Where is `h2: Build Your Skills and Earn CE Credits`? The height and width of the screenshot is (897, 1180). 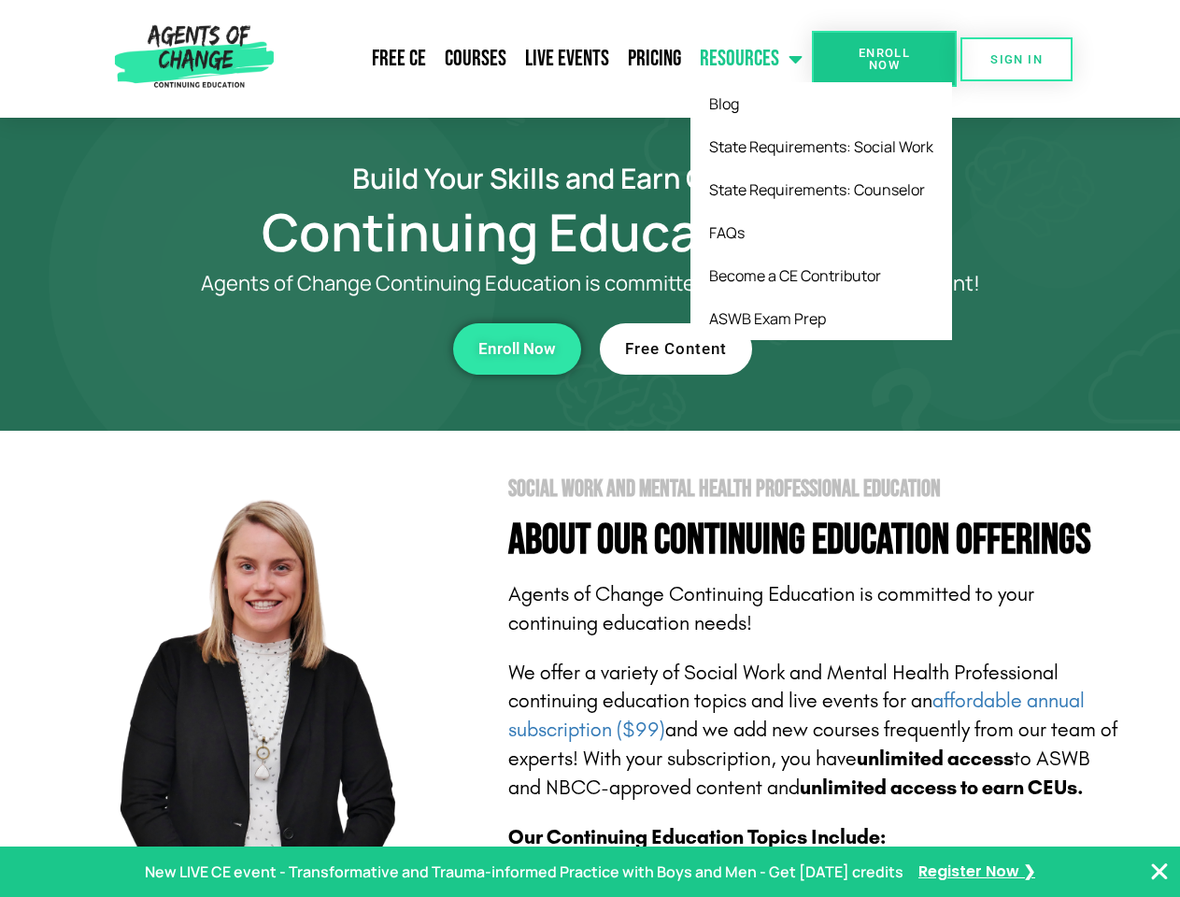 h2: Build Your Skills and Earn CE Credits is located at coordinates (591, 178).